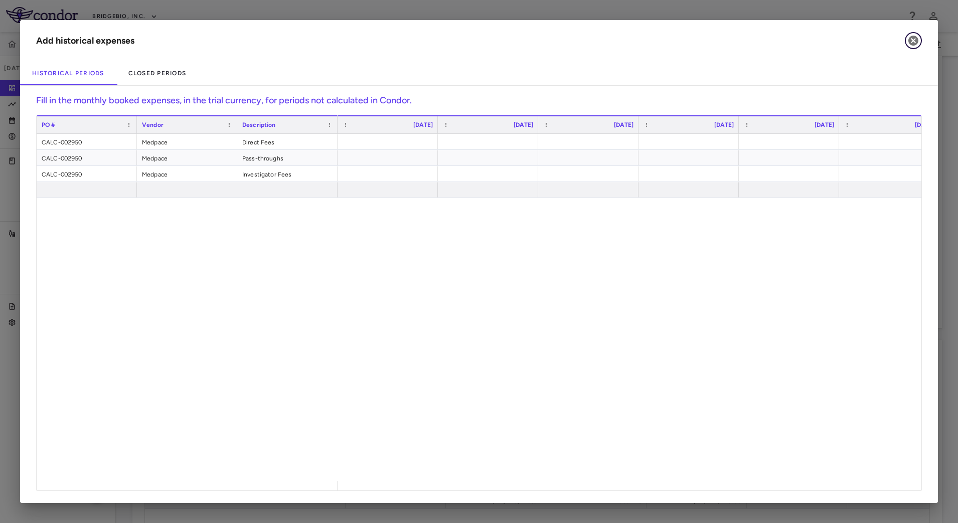 Image resolution: width=958 pixels, height=523 pixels. I want to click on button: Historical Periods, so click(68, 73).